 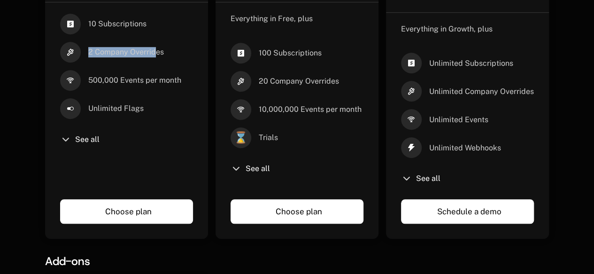 I want to click on i: thunder, so click(x=411, y=147).